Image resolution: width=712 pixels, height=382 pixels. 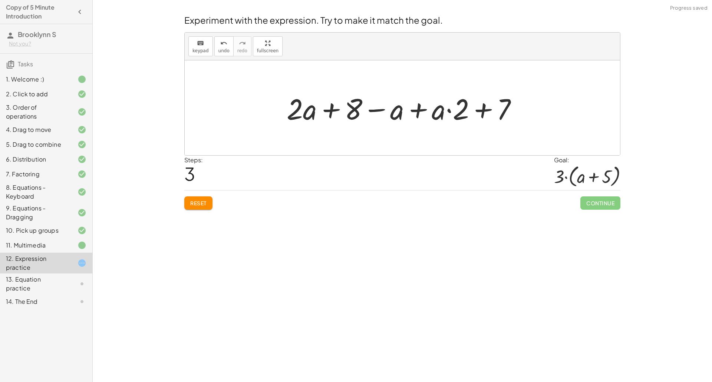 What do you see at coordinates (268, 51) in the screenshot?
I see `span: fullscreen` at bounding box center [268, 51].